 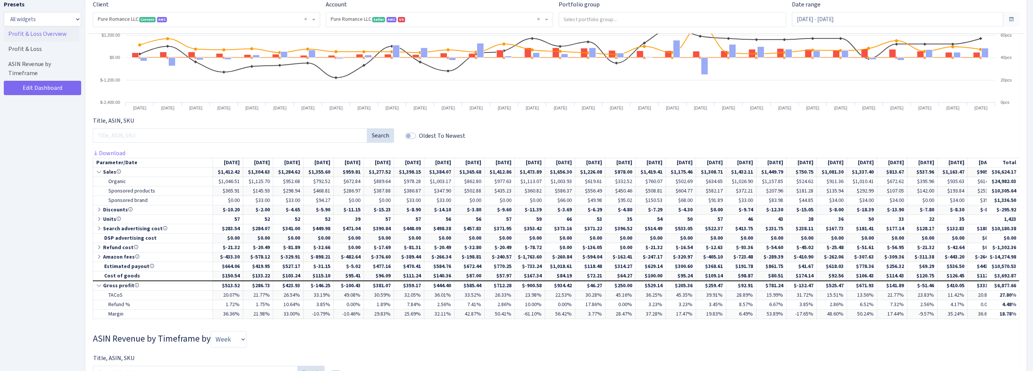 What do you see at coordinates (469, 229) in the screenshot?
I see `td: $457.83` at bounding box center [469, 229].